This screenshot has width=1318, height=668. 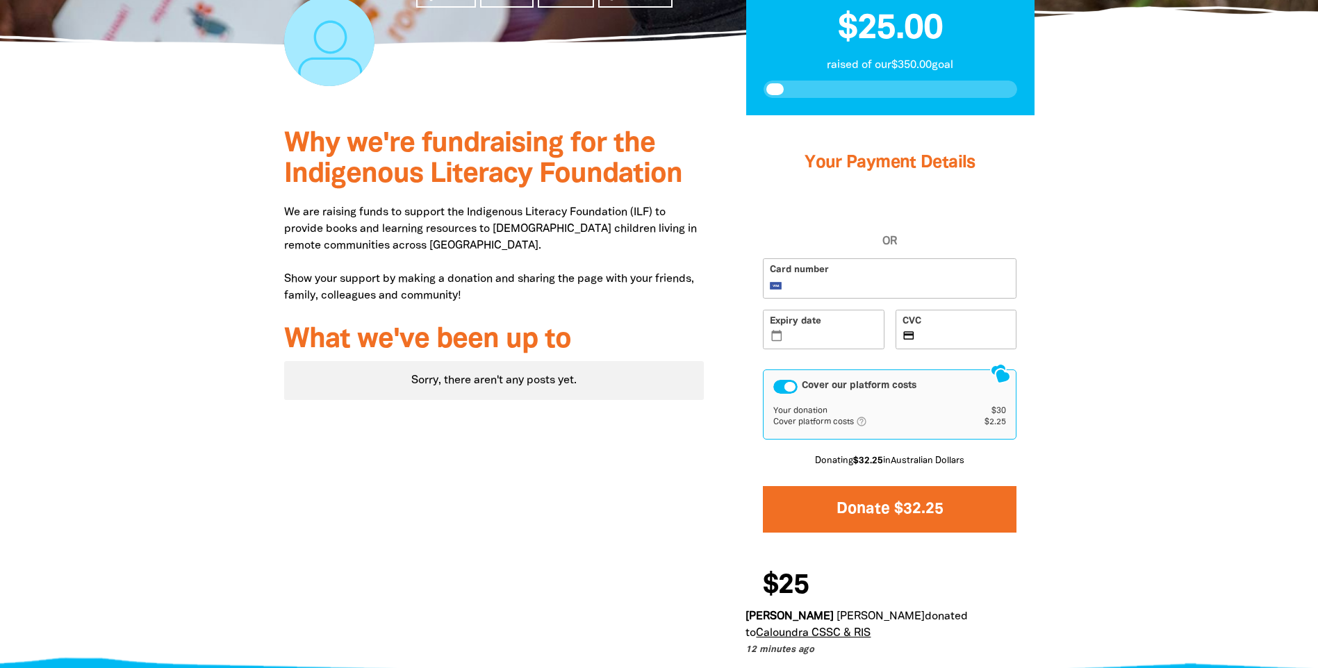 I want to click on p: 12 minutes ago, so click(x=884, y=651).